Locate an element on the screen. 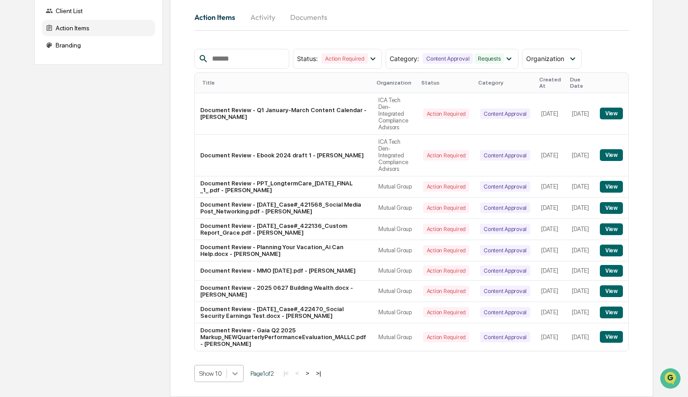 This screenshot has height=397, width=688. input: Clear is located at coordinates (86, 46).